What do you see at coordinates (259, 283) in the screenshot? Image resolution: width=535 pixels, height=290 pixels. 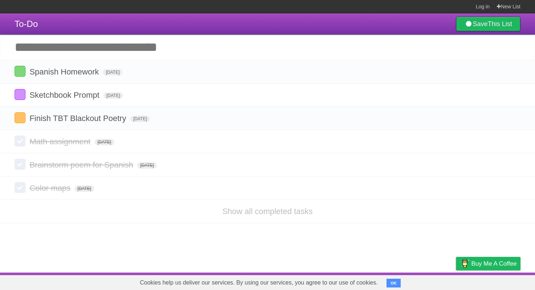 I see `span: Cookies help us deliver our services. By using our services, you agree to our use of cookies.` at bounding box center [259, 283].